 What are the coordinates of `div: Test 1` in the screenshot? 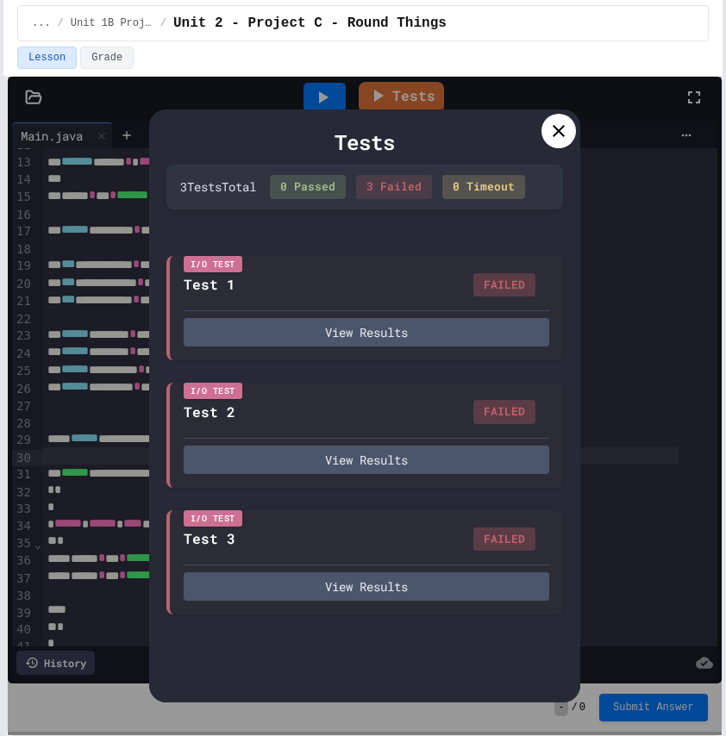 It's located at (209, 284).